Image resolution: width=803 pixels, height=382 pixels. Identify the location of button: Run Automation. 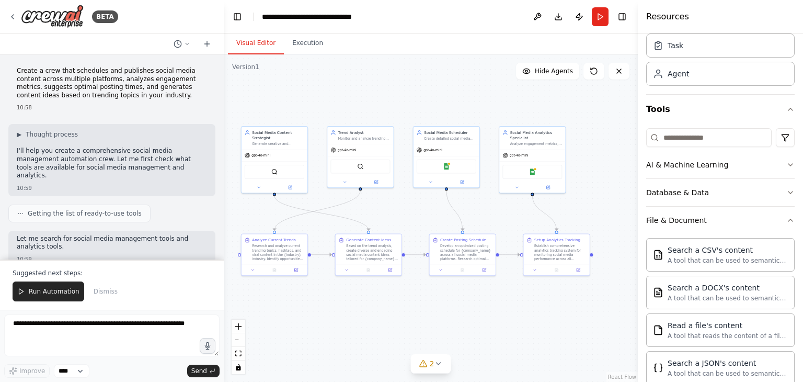
(48, 291).